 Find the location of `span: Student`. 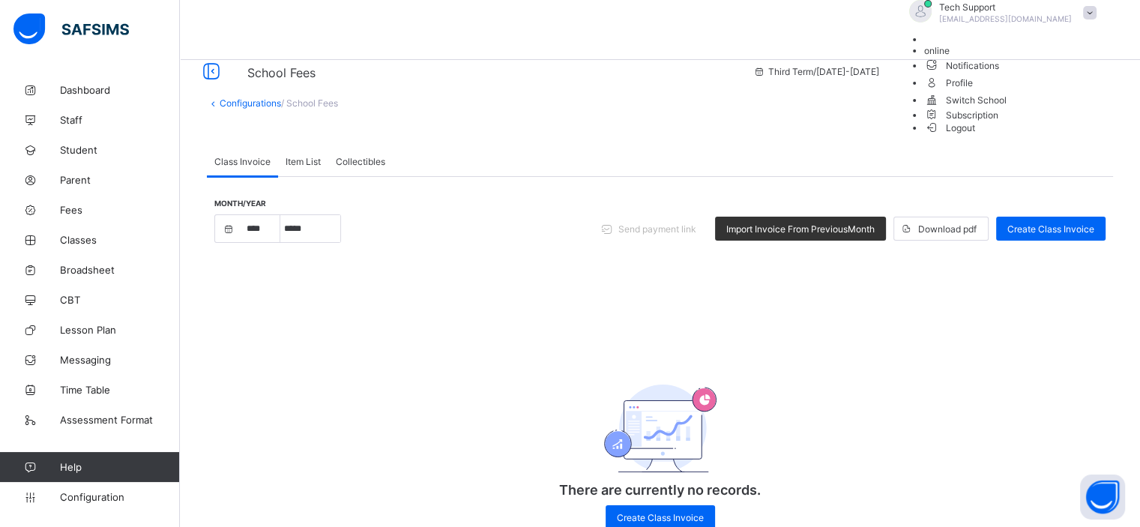

span: Student is located at coordinates (120, 150).